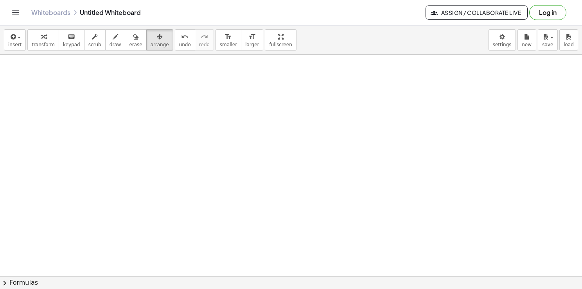 The height and width of the screenshot is (289, 582). What do you see at coordinates (72, 45) in the screenshot?
I see `span: keypad` at bounding box center [72, 45].